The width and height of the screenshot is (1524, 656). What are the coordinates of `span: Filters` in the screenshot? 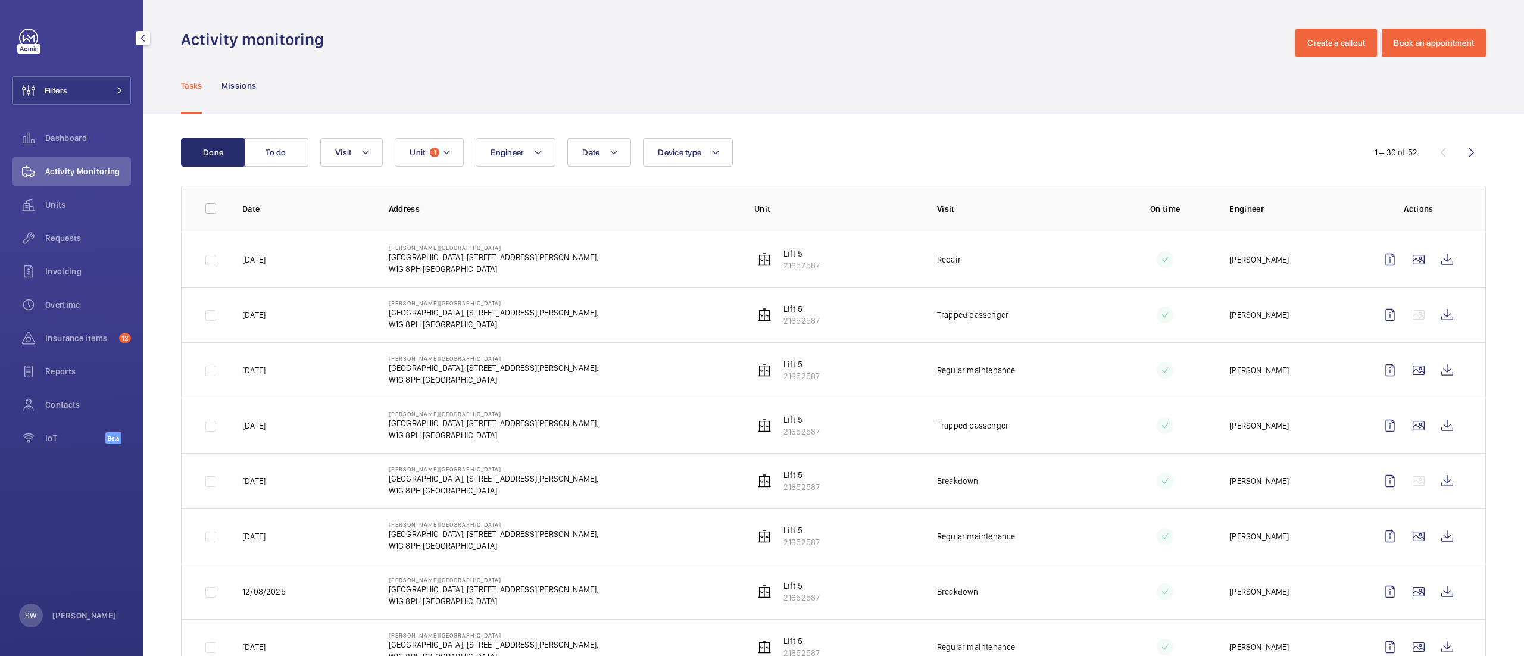 It's located at (56, 90).